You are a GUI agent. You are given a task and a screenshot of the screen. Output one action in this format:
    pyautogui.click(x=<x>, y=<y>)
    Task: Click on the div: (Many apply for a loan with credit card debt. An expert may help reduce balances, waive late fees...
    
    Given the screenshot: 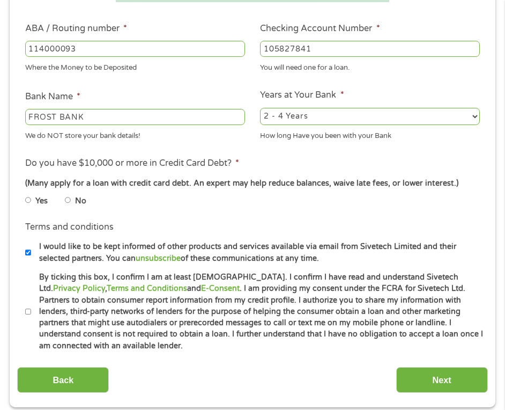 What is the action you would take?
    pyautogui.click(x=253, y=184)
    